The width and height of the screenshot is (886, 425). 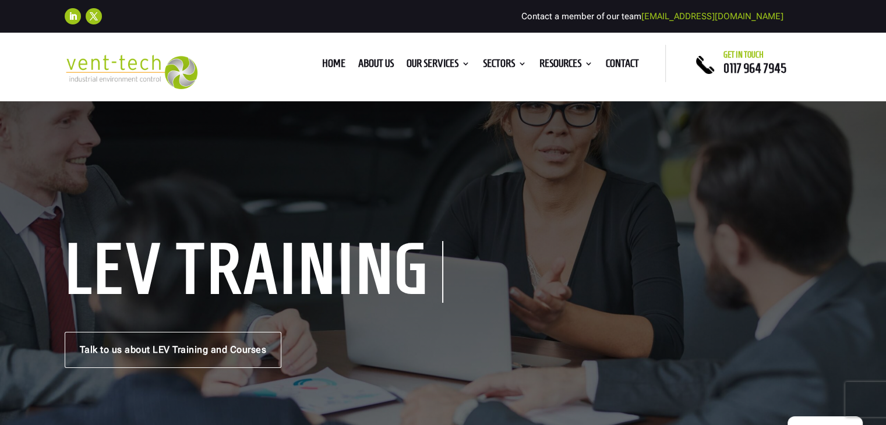 What do you see at coordinates (131, 72) in the screenshot?
I see `img: 2023-09-27T08_35_16.549ZVENT-TECH---Clear-background` at bounding box center [131, 72].